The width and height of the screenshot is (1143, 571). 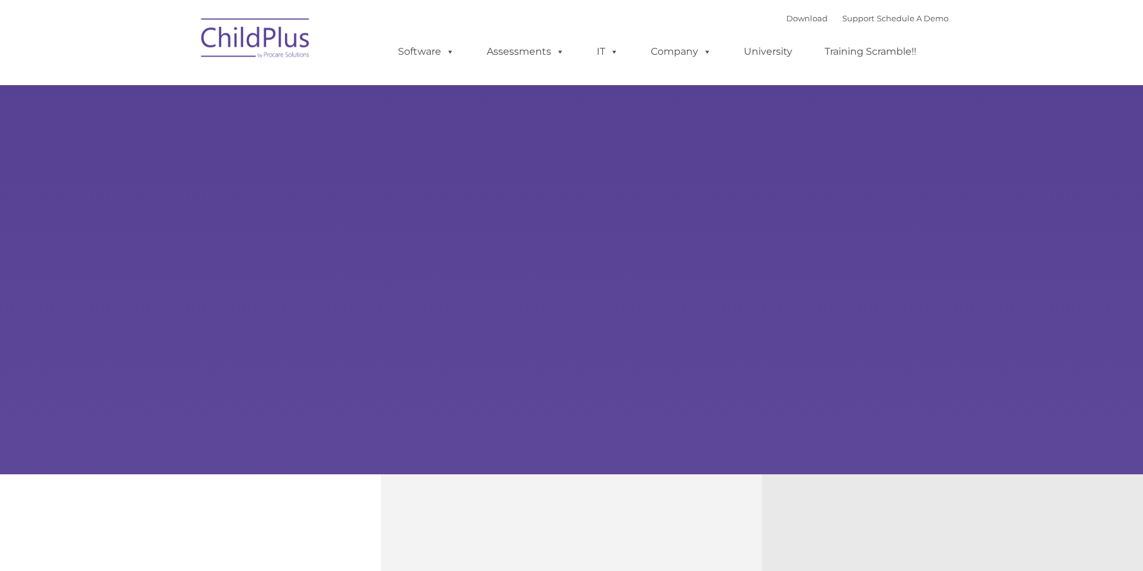 What do you see at coordinates (426, 52) in the screenshot?
I see `a: Software` at bounding box center [426, 52].